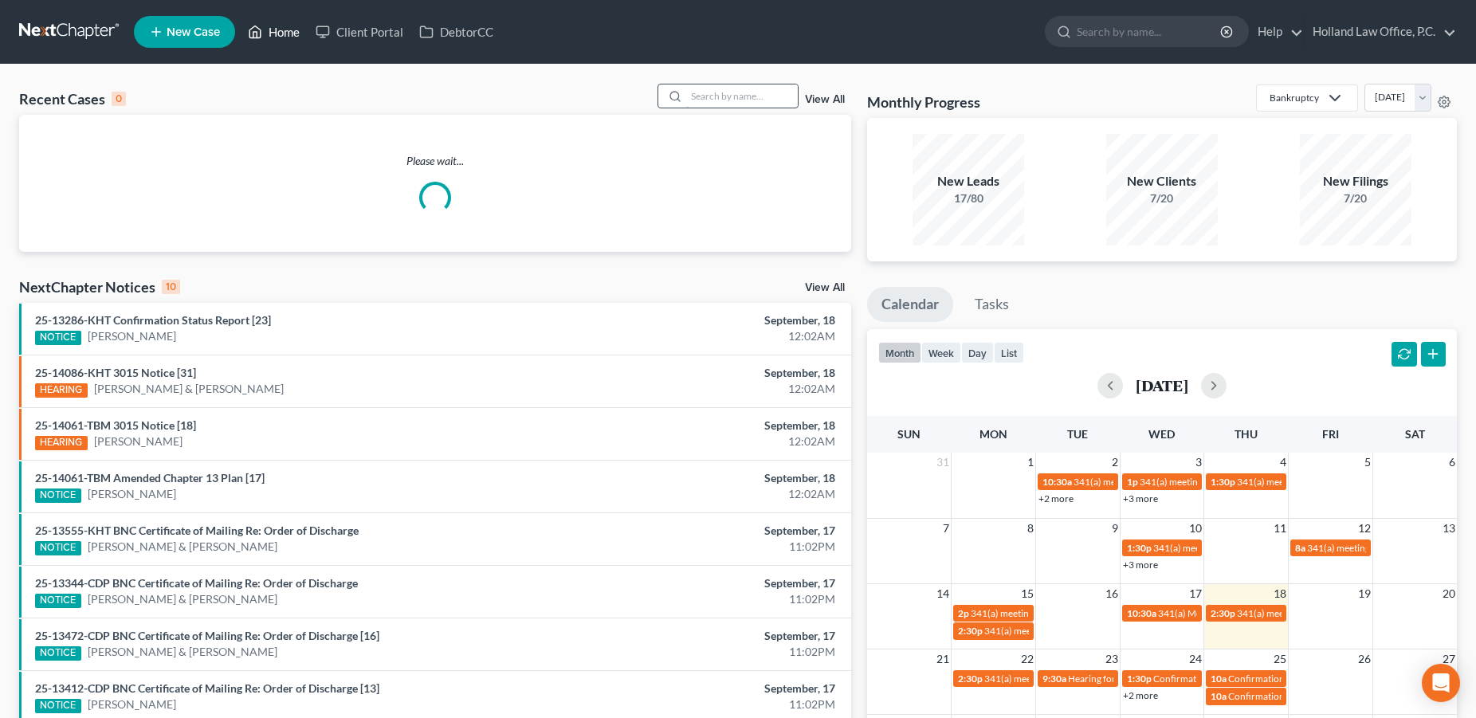 This screenshot has height=718, width=1476. What do you see at coordinates (1115, 528) in the screenshot?
I see `span: 9` at bounding box center [1115, 528].